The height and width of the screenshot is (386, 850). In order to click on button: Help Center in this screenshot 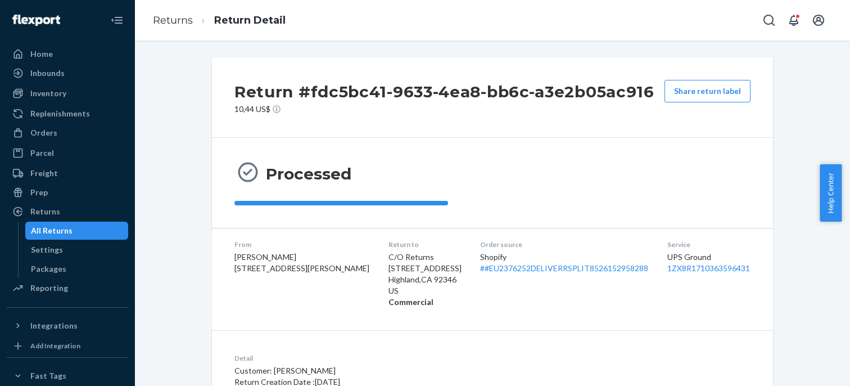, I will do `click(830, 193)`.